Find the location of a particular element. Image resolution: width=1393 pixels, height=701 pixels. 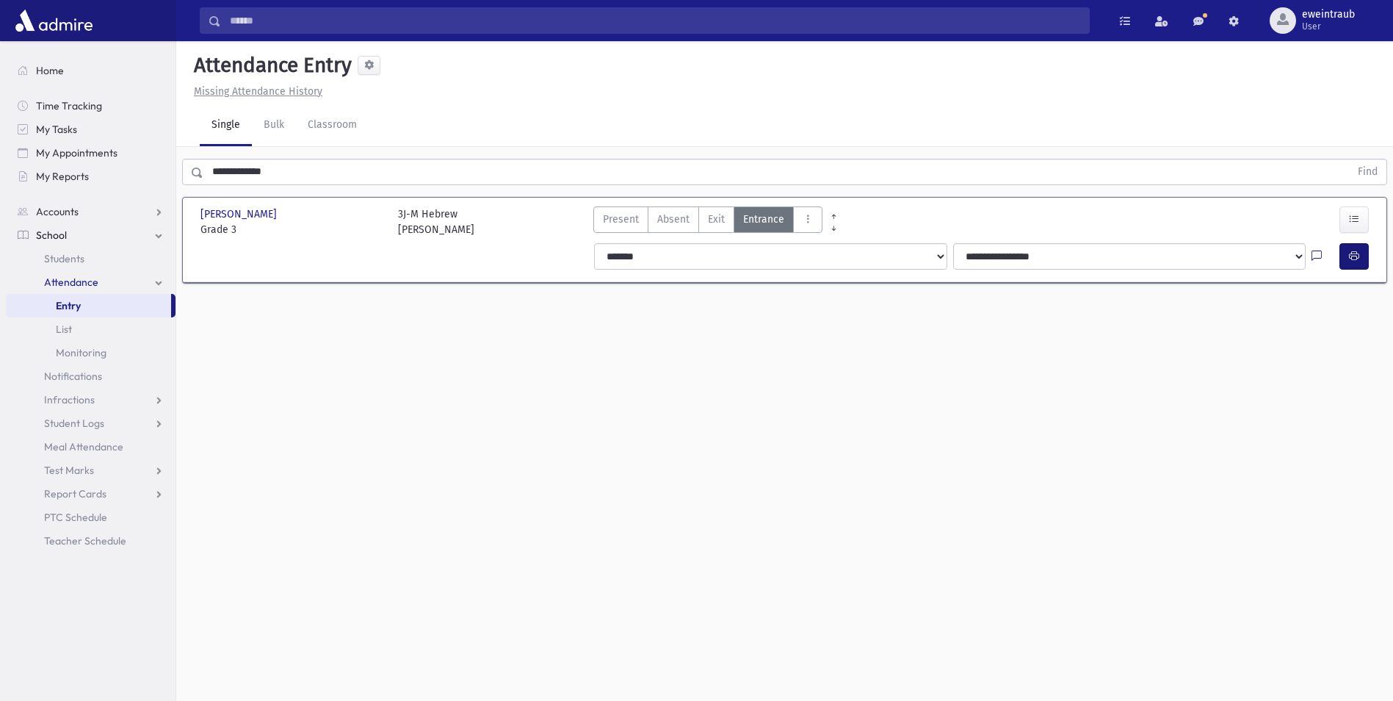

a: Notifications is located at coordinates (90, 376).